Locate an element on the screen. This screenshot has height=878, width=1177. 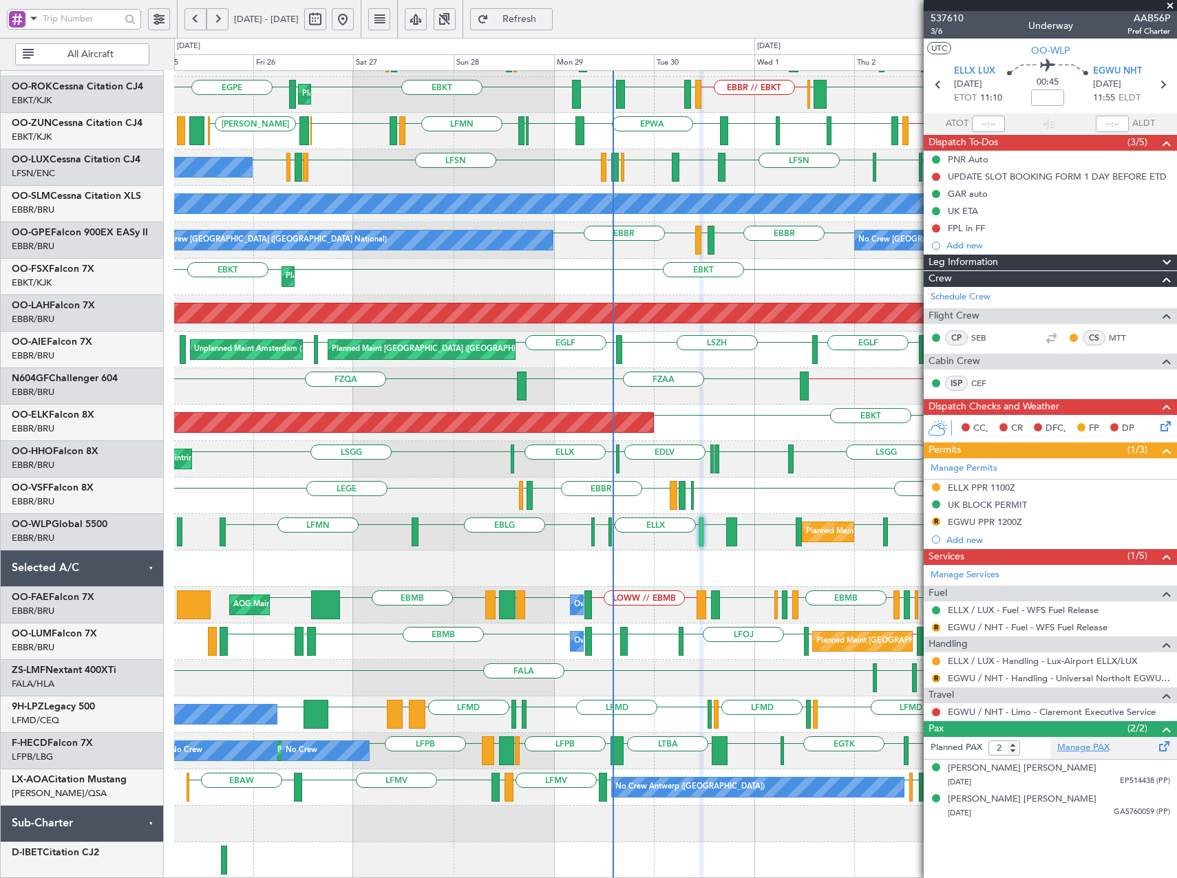
span: D-IBET is located at coordinates (27, 853).